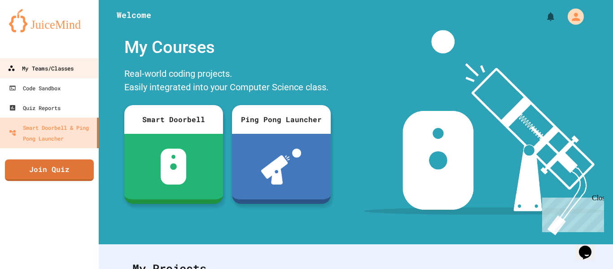 This screenshot has height=269, width=613. I want to click on a: Join Quiz, so click(49, 170).